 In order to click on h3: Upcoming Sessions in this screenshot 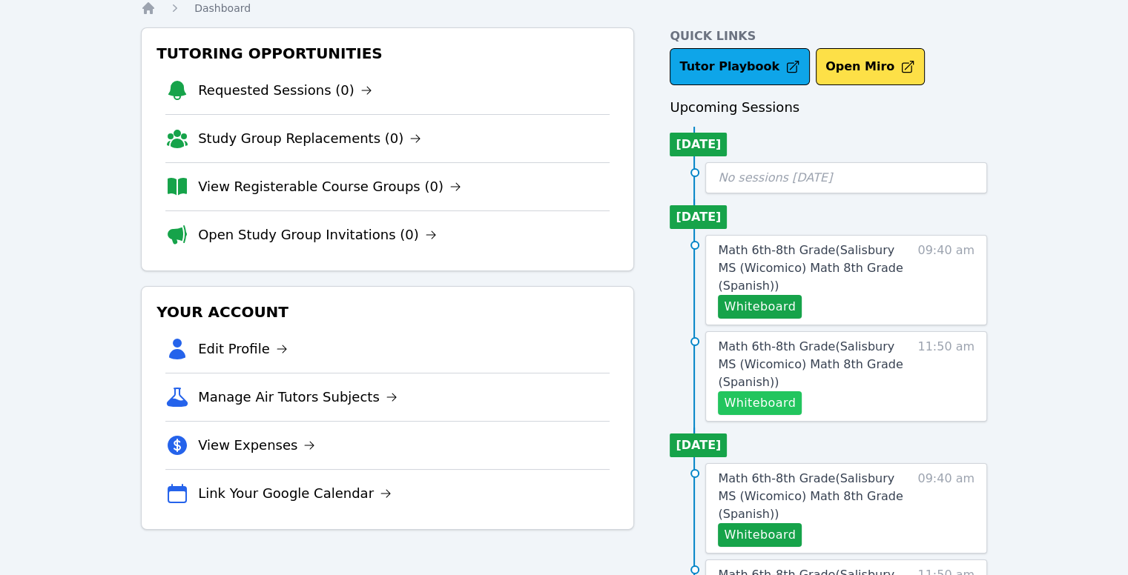, I will do `click(828, 108)`.